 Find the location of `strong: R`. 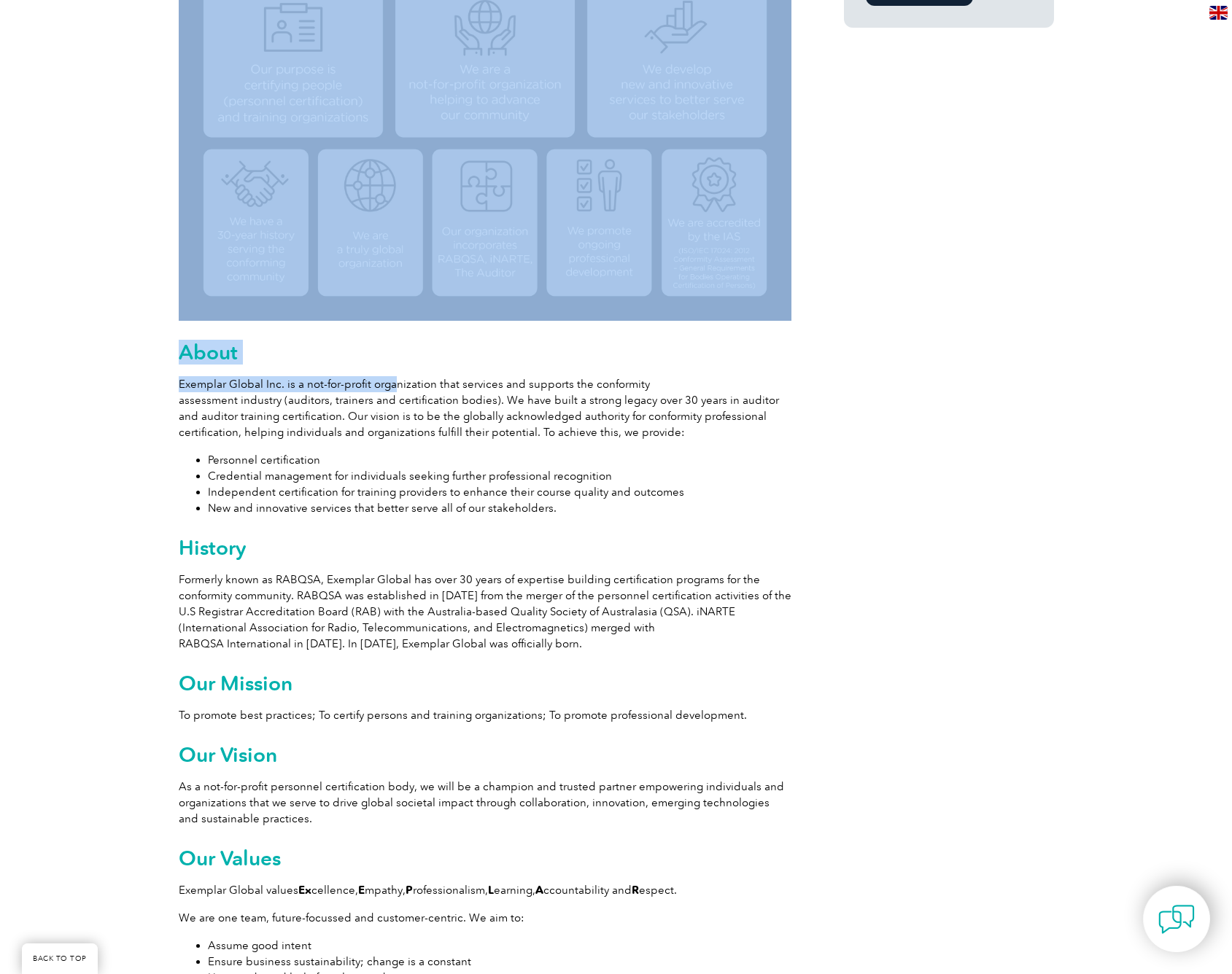

strong: R is located at coordinates (635, 890).